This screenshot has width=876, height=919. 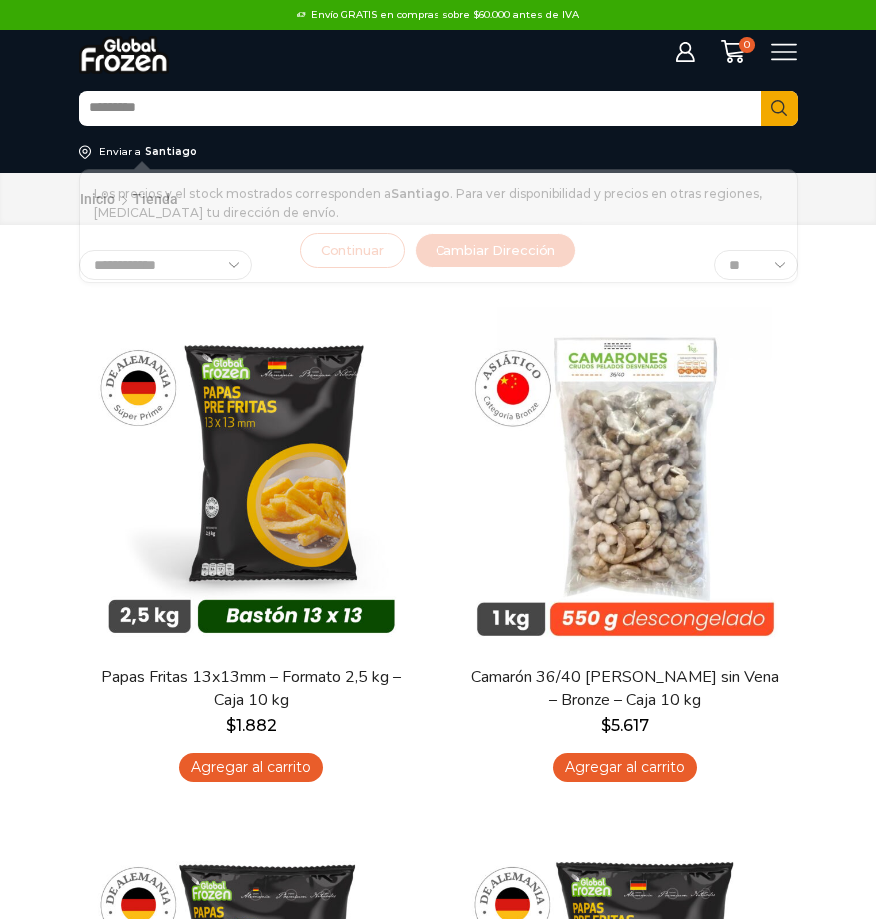 I want to click on p: Los precios y el stock mostrados corresponden a . Para ver disponibilidad y precios en otras regi..., so click(x=439, y=203).